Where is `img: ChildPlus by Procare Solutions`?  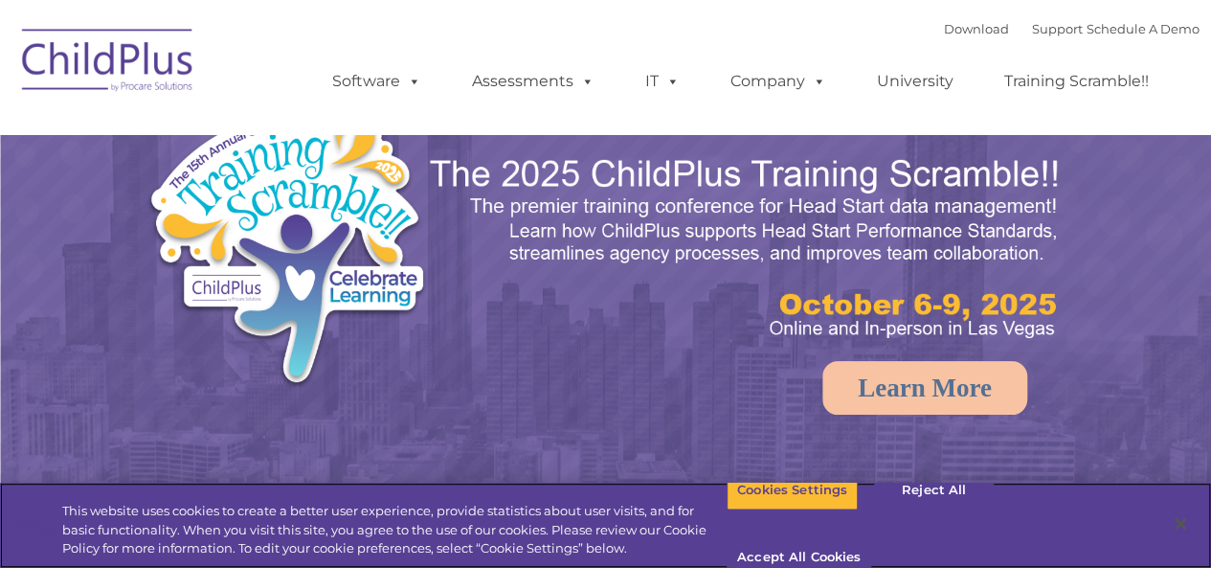 img: ChildPlus by Procare Solutions is located at coordinates (108, 63).